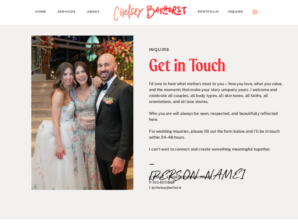 This screenshot has width=298, height=223. I want to click on p: I’d love to hear what matters most to you—how you love, what you value, and the moments that make..., so click(216, 110).